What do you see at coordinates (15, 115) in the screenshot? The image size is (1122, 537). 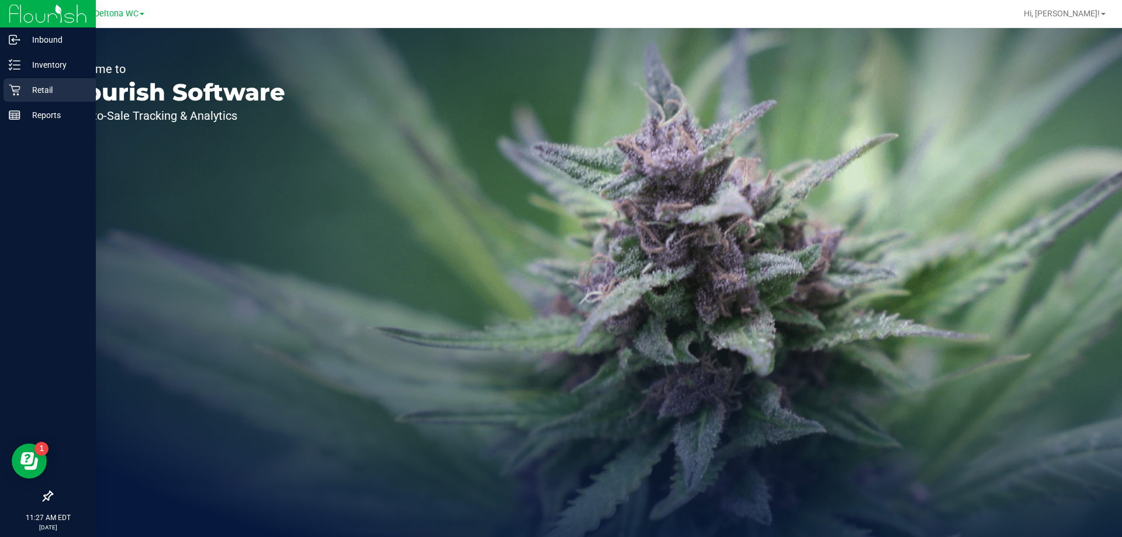 I see `inline-svg: Reports` at bounding box center [15, 115].